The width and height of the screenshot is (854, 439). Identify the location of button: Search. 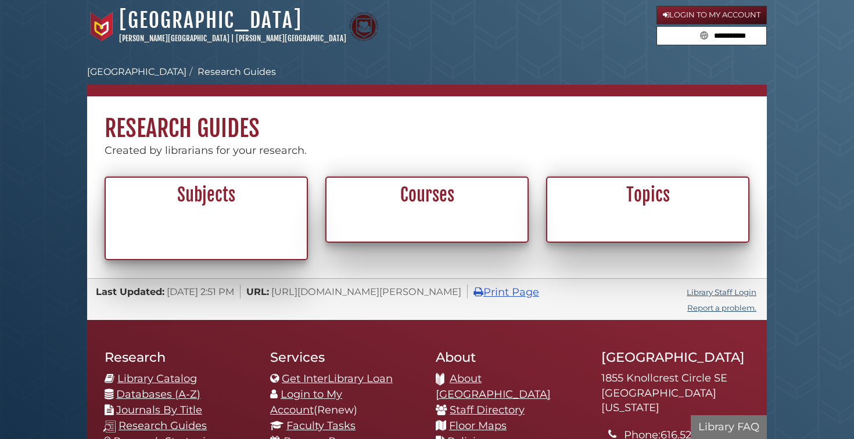
(704, 34).